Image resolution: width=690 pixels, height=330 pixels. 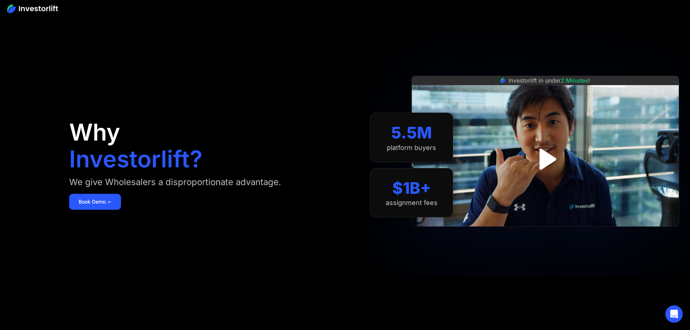 What do you see at coordinates (412, 133) in the screenshot?
I see `div: 5.5M` at bounding box center [412, 133].